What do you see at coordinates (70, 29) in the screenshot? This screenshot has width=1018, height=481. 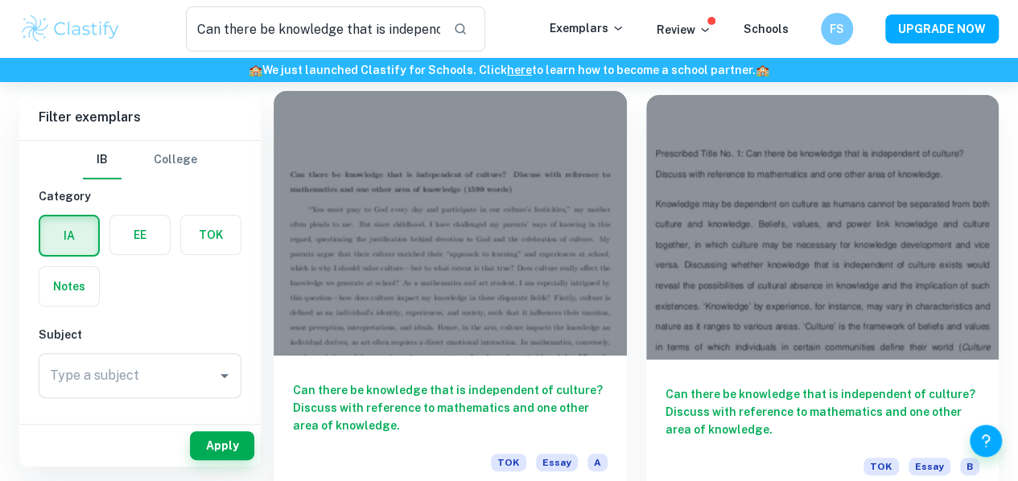 I see `a: Clastify logo` at bounding box center [70, 29].